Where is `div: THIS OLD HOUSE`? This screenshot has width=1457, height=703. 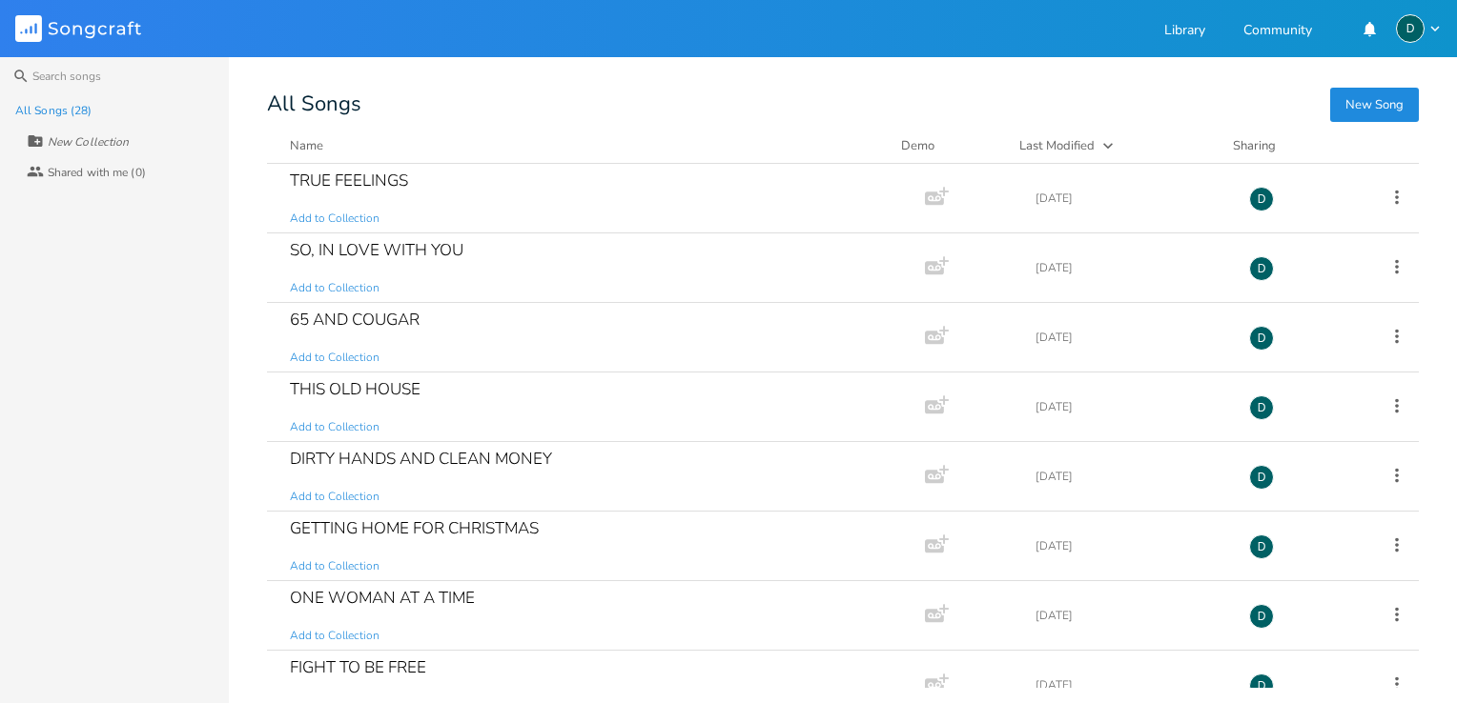 div: THIS OLD HOUSE is located at coordinates (355, 389).